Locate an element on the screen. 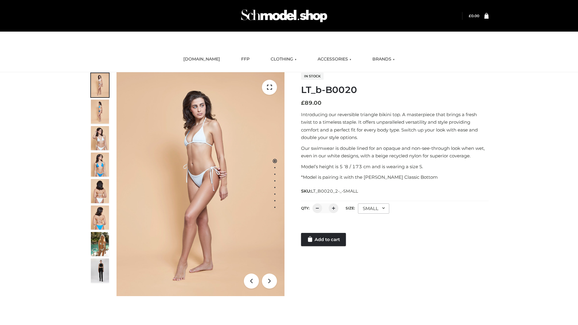 The height and width of the screenshot is (325, 578). a: BRANDS is located at coordinates (383, 59).